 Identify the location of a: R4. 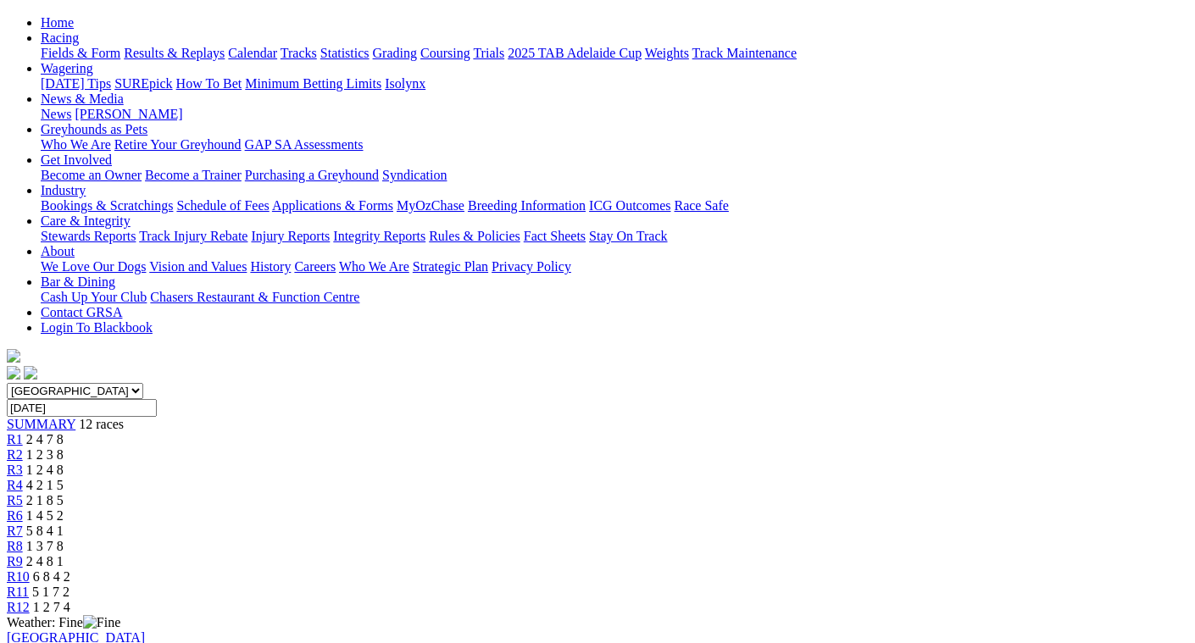
(14, 485).